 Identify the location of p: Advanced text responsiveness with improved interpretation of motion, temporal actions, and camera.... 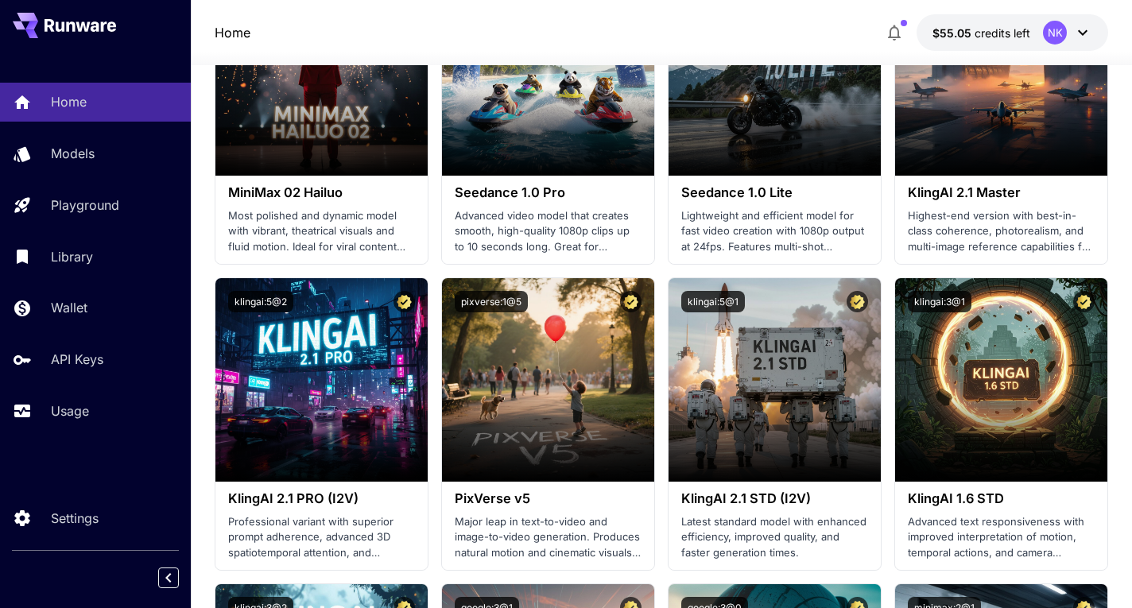
(1001, 538).